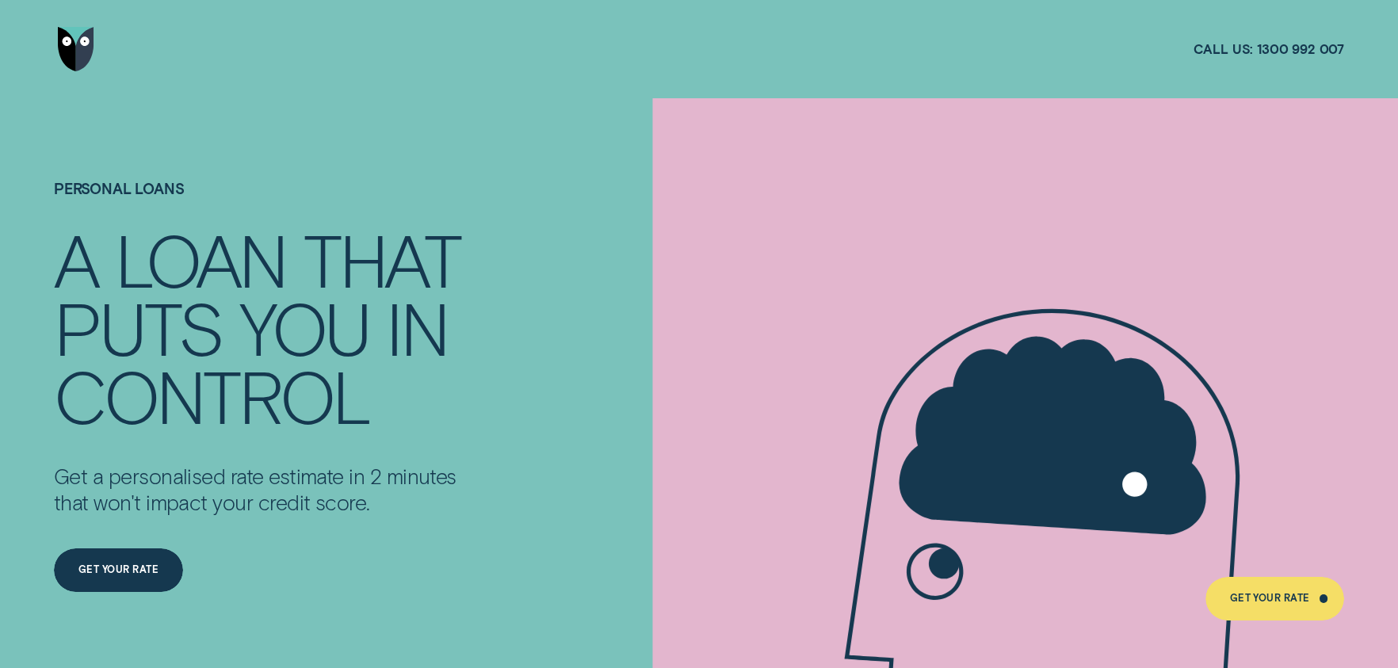 The width and height of the screenshot is (1398, 668). Describe the element at coordinates (266, 203) in the screenshot. I see `h1: Personal Loans` at that location.